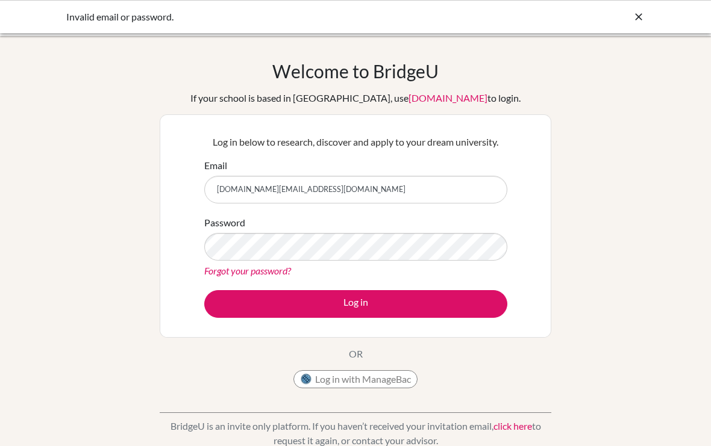 Image resolution: width=711 pixels, height=446 pixels. What do you see at coordinates (248, 271) in the screenshot?
I see `a: Forgot your password?` at bounding box center [248, 271].